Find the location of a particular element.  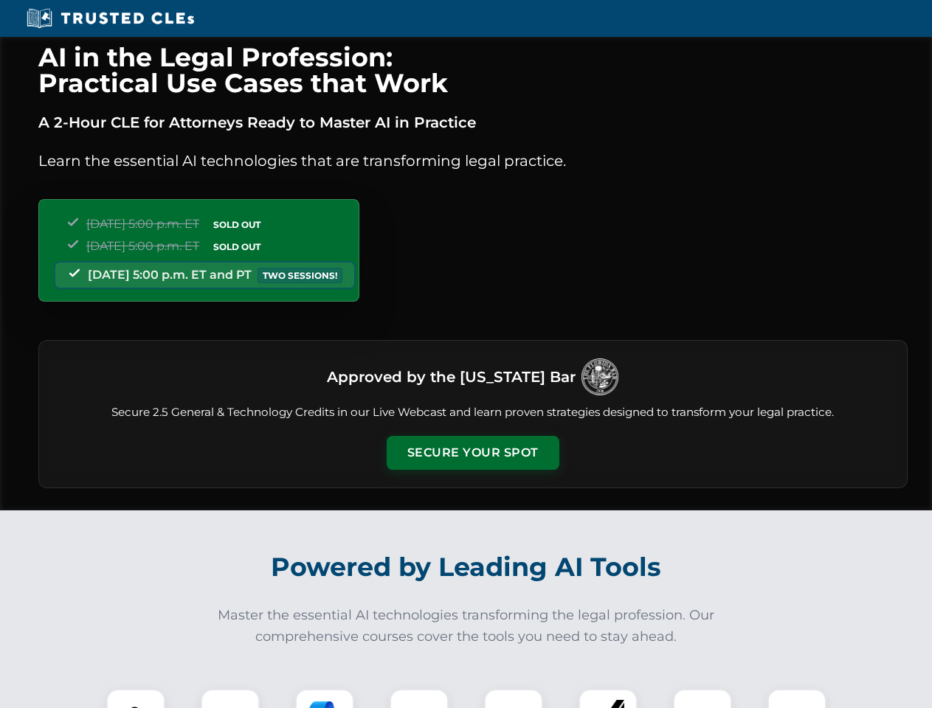

h1: AI in the Legal Profession: Practical Use Cases that Work is located at coordinates (473, 70).